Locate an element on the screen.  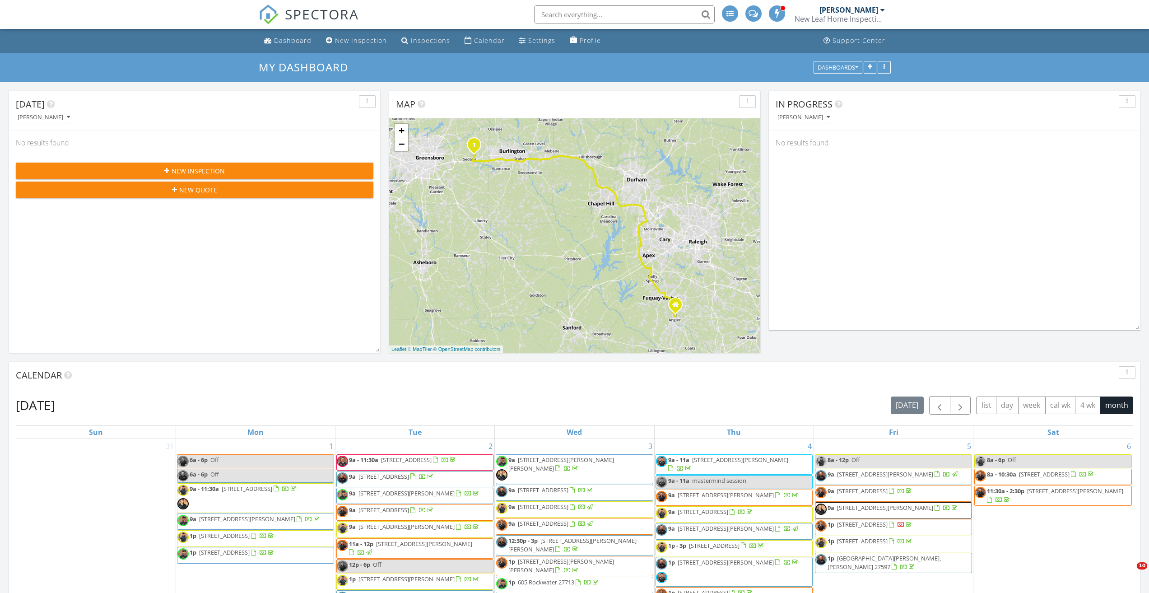
input: Search everything... is located at coordinates (624, 14).